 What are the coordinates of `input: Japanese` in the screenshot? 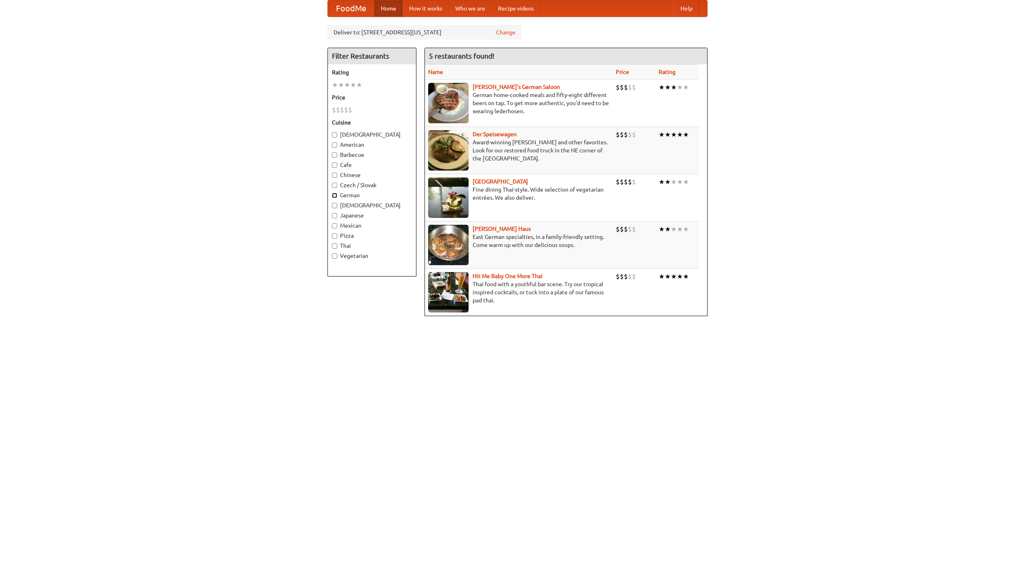 It's located at (334, 215).